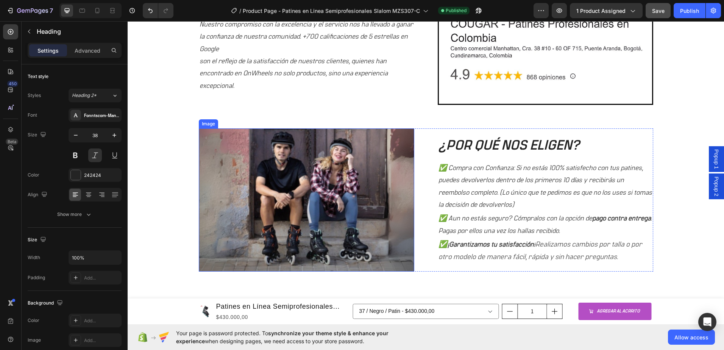 This screenshot has width=724, height=350. I want to click on h1: Patines en Línea Semiprofesionales Slalom MZS307-C, so click(155, 285).